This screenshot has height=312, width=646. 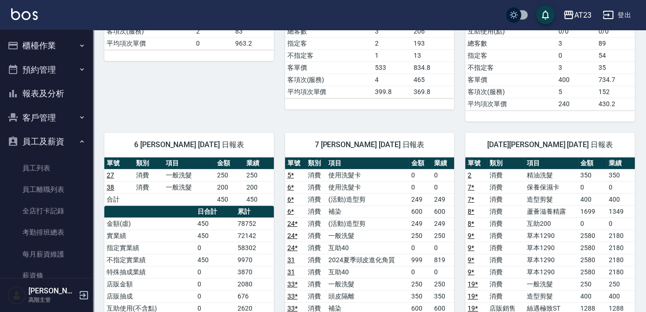 I want to click on td: 補染, so click(x=367, y=211).